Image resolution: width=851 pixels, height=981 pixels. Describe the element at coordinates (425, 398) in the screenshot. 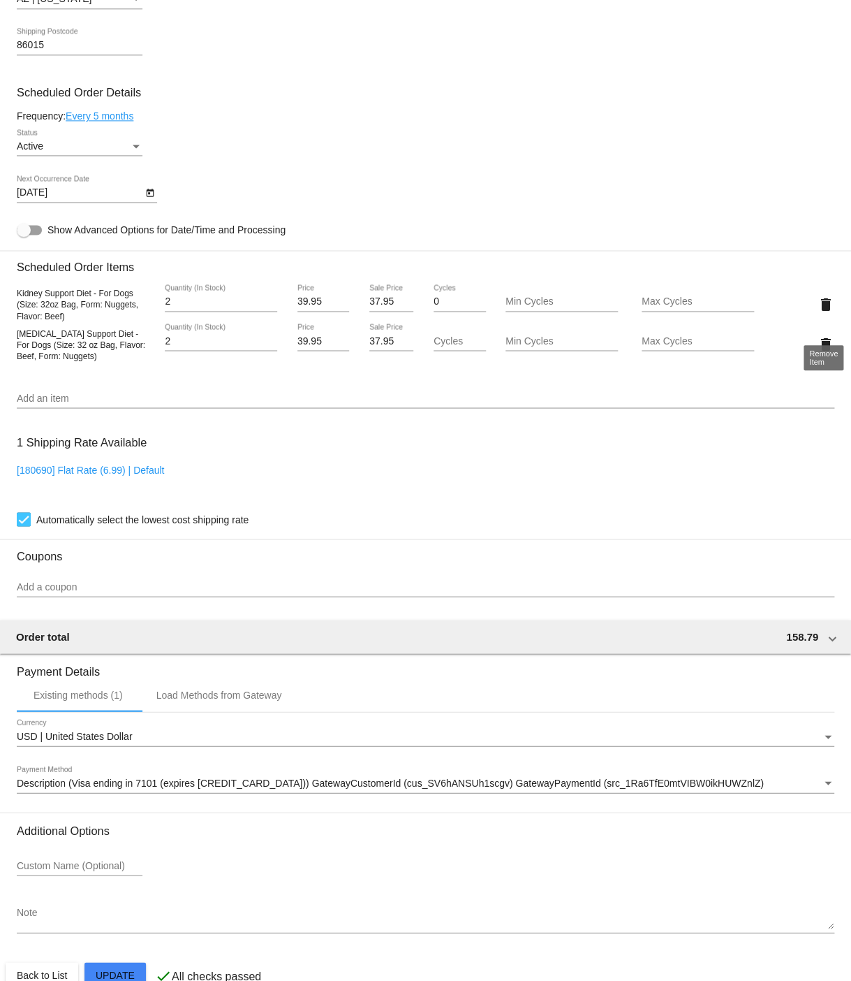

I see `input: Add an item` at that location.